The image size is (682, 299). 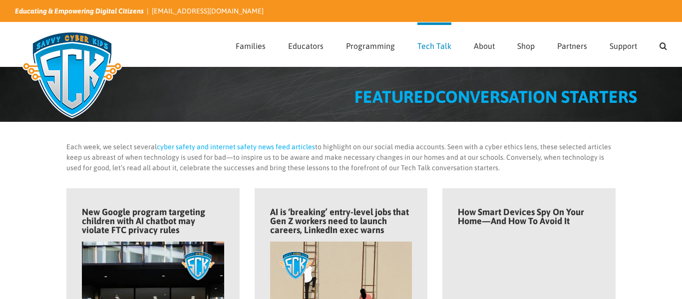 What do you see at coordinates (371, 44) in the screenshot?
I see `a: Programming` at bounding box center [371, 44].